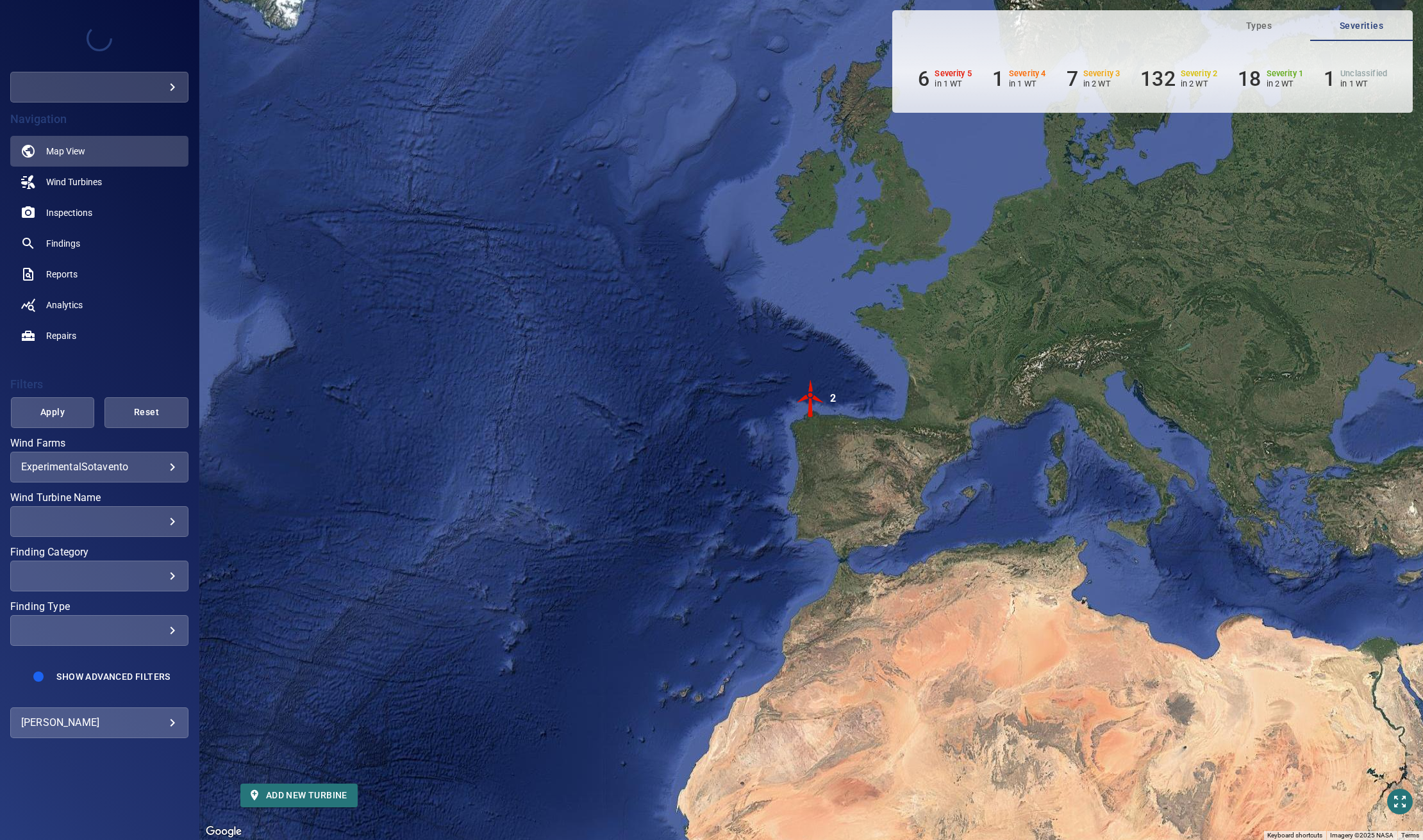 This screenshot has height=840, width=1423. Describe the element at coordinates (953, 74) in the screenshot. I see `h6: Severity 5` at that location.